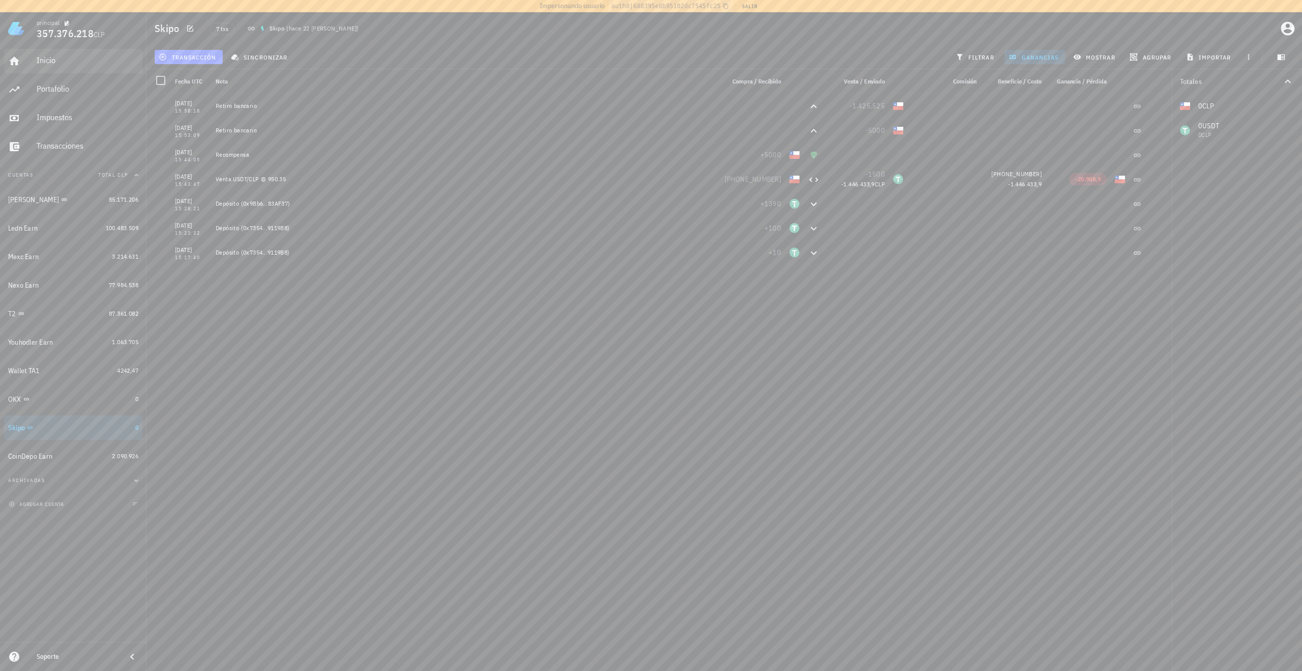 This screenshot has width=1302, height=671. Describe the element at coordinates (466, 203) in the screenshot. I see `div: Depósito (0x9Bb6…83AF37)` at that location.